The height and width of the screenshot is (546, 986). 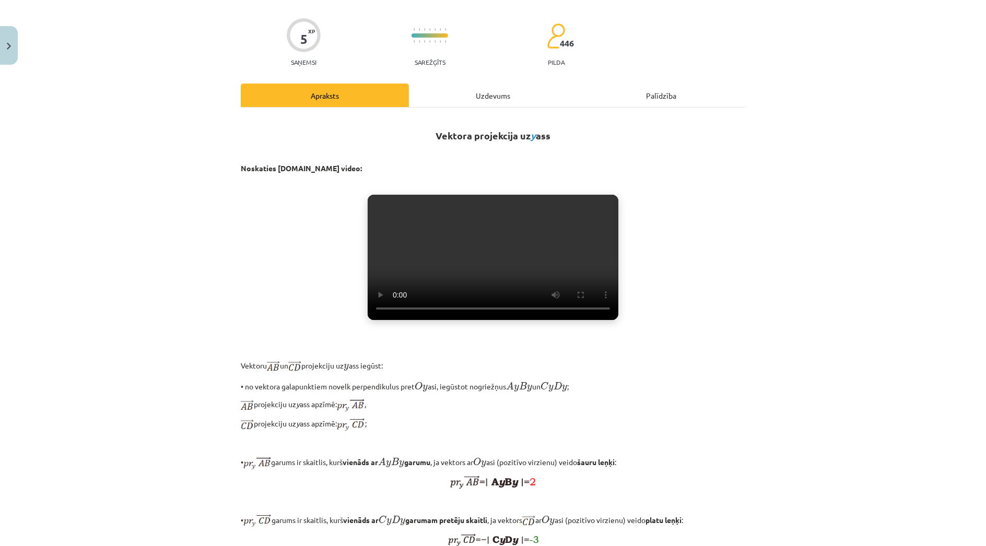 What do you see at coordinates (493, 366) in the screenshot?
I see `p: Vektoru un projekciju uz ass iegūst:` at bounding box center [493, 366].